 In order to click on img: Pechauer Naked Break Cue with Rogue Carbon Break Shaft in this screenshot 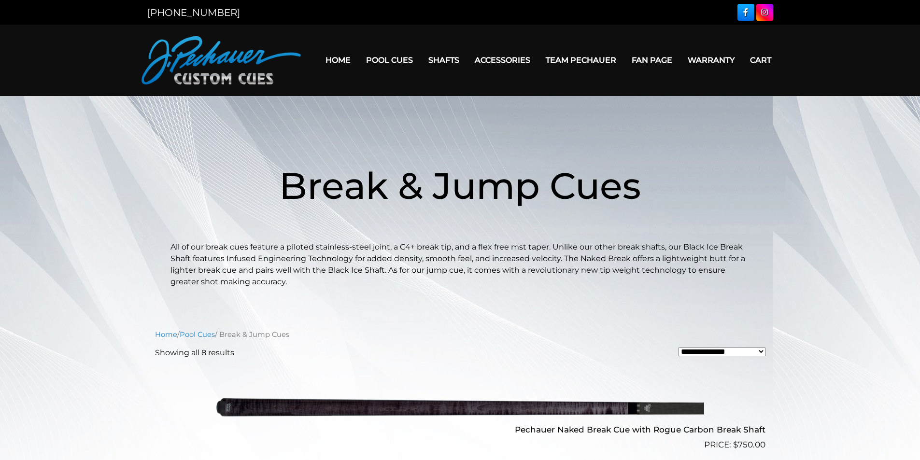, I will do `click(460, 407)`.